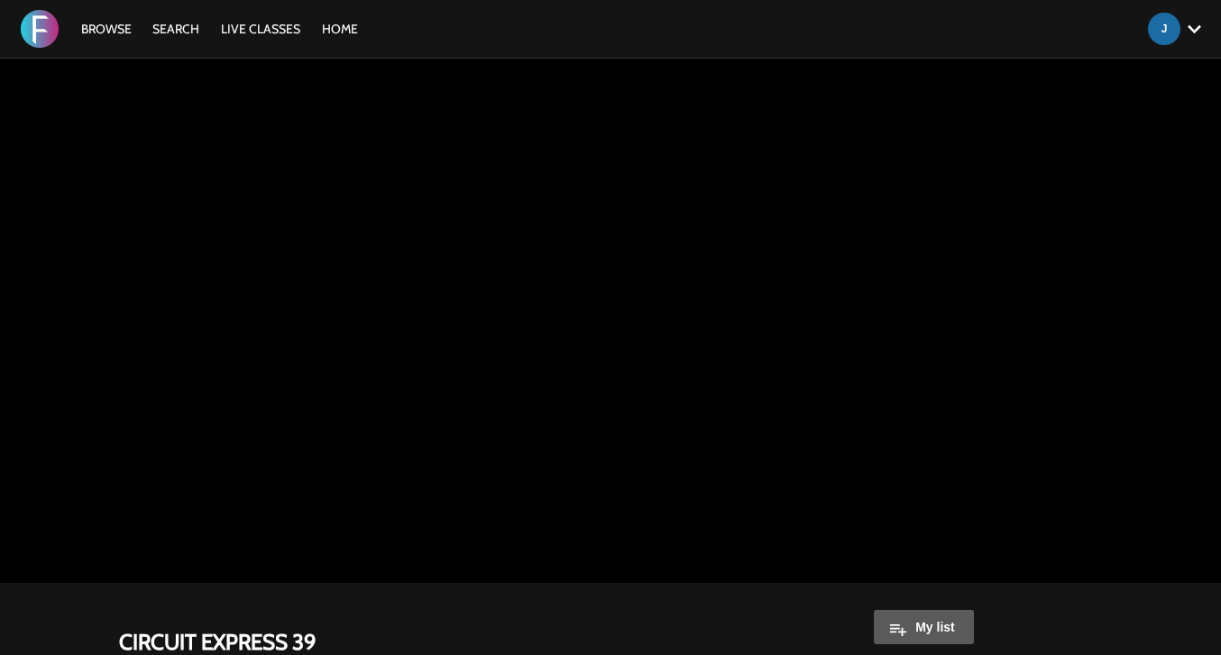 The image size is (1221, 655). Describe the element at coordinates (176, 29) in the screenshot. I see `a: Search` at that location.